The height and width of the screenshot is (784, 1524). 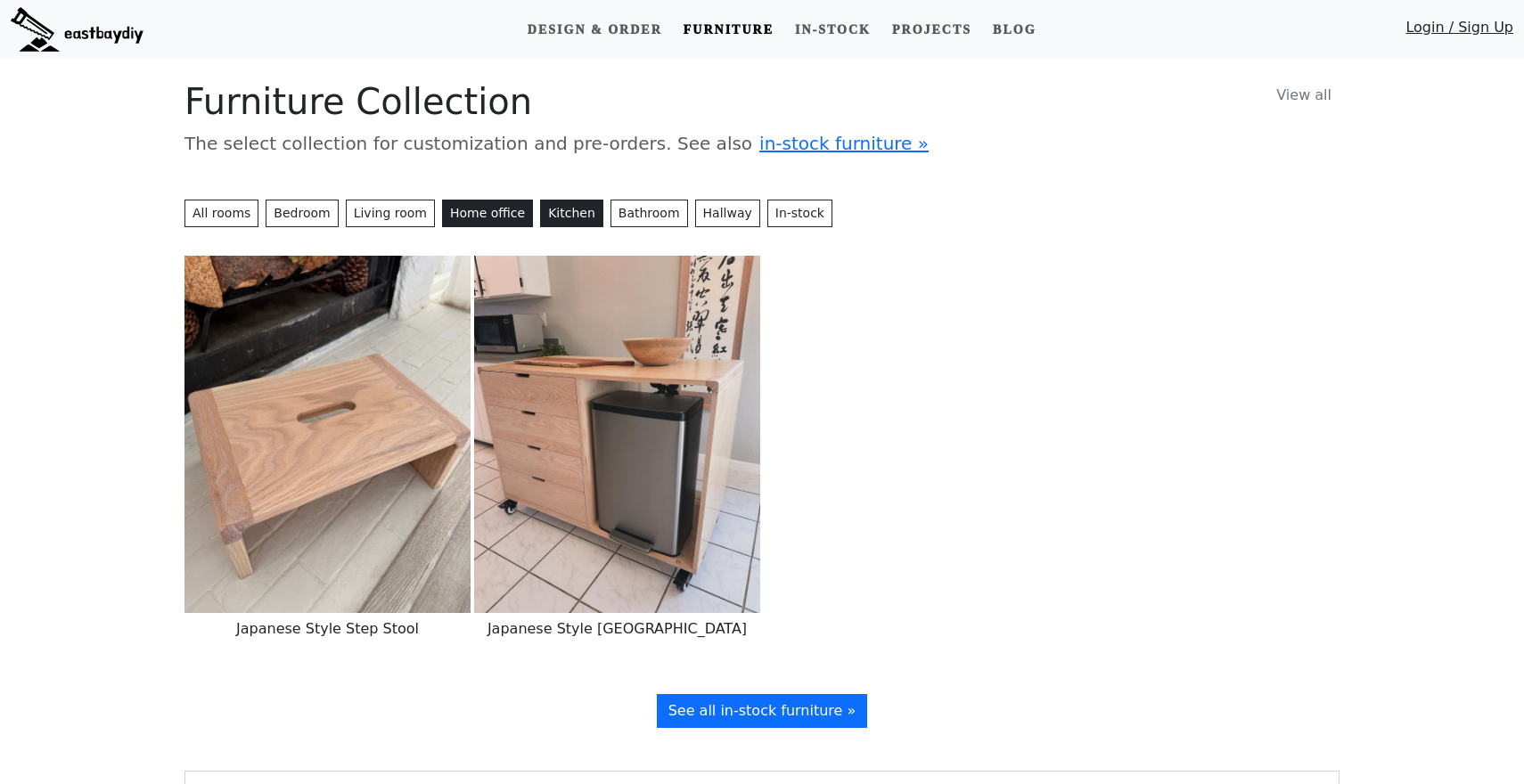 What do you see at coordinates (301, 213) in the screenshot?
I see `button: Bedroom` at bounding box center [301, 213].